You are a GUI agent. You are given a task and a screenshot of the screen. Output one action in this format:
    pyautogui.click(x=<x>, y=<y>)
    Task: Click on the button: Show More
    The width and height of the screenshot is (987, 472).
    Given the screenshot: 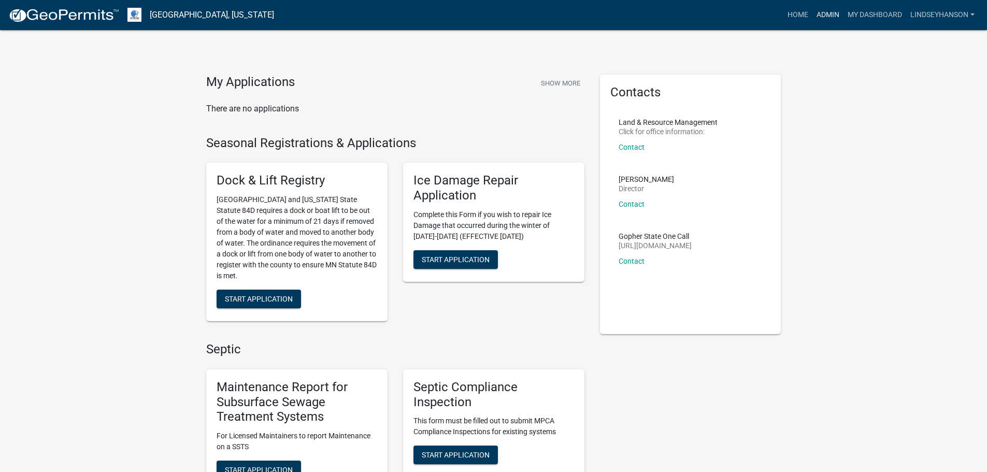 What is the action you would take?
    pyautogui.click(x=561, y=83)
    